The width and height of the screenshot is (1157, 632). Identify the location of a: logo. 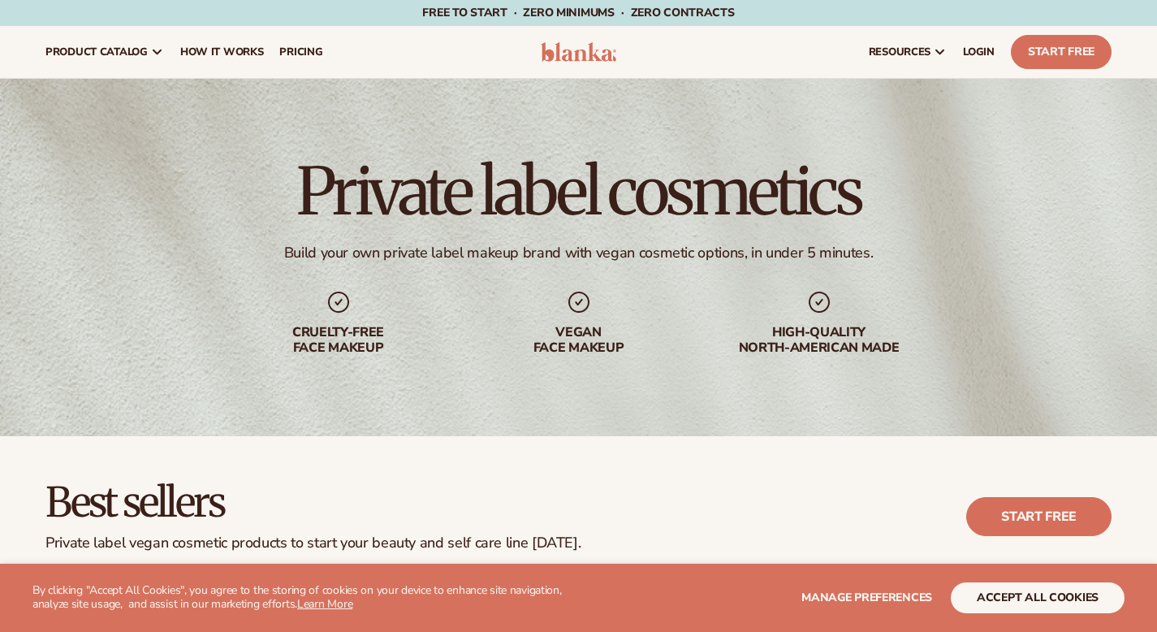
(579, 52).